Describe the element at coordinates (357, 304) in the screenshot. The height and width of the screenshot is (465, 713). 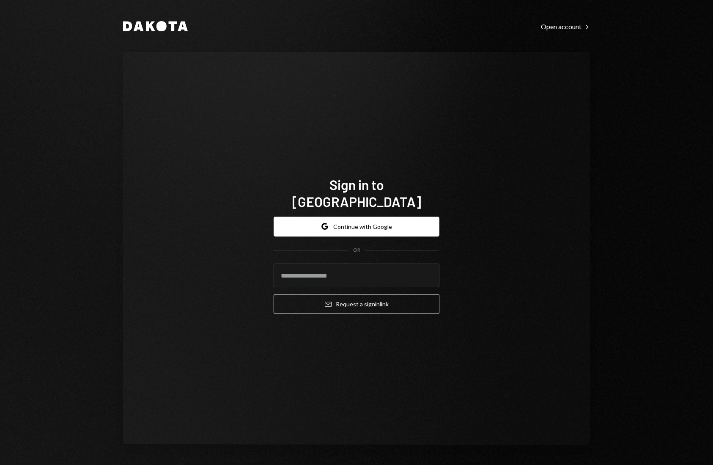
I see `button: Request a signinlink` at that location.